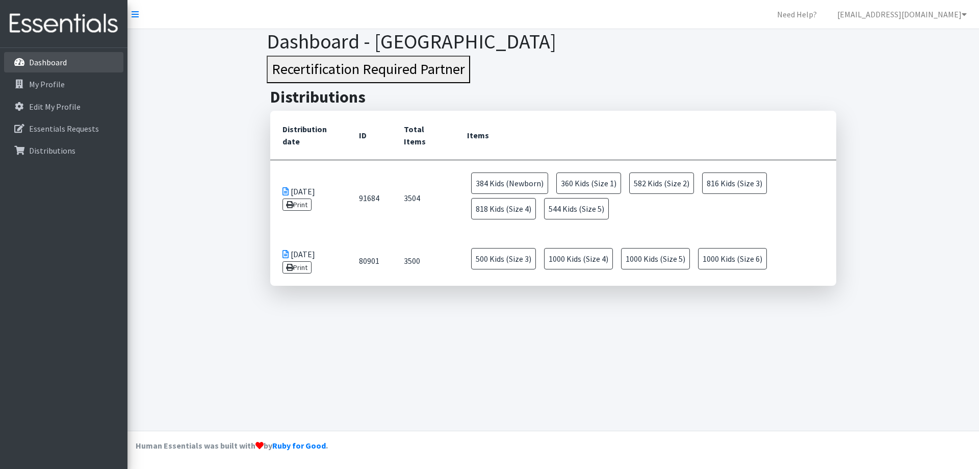  What do you see at coordinates (503, 209) in the screenshot?
I see `span: 818 Kids (Size 4)` at bounding box center [503, 209].